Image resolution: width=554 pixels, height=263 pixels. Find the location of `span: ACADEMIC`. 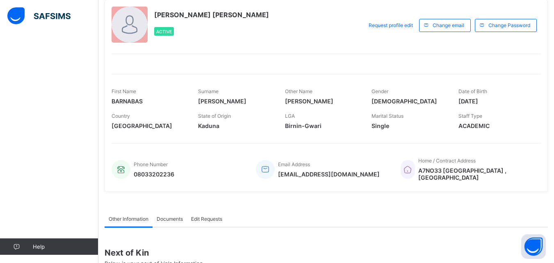

span: ACADEMIC is located at coordinates (495, 125).